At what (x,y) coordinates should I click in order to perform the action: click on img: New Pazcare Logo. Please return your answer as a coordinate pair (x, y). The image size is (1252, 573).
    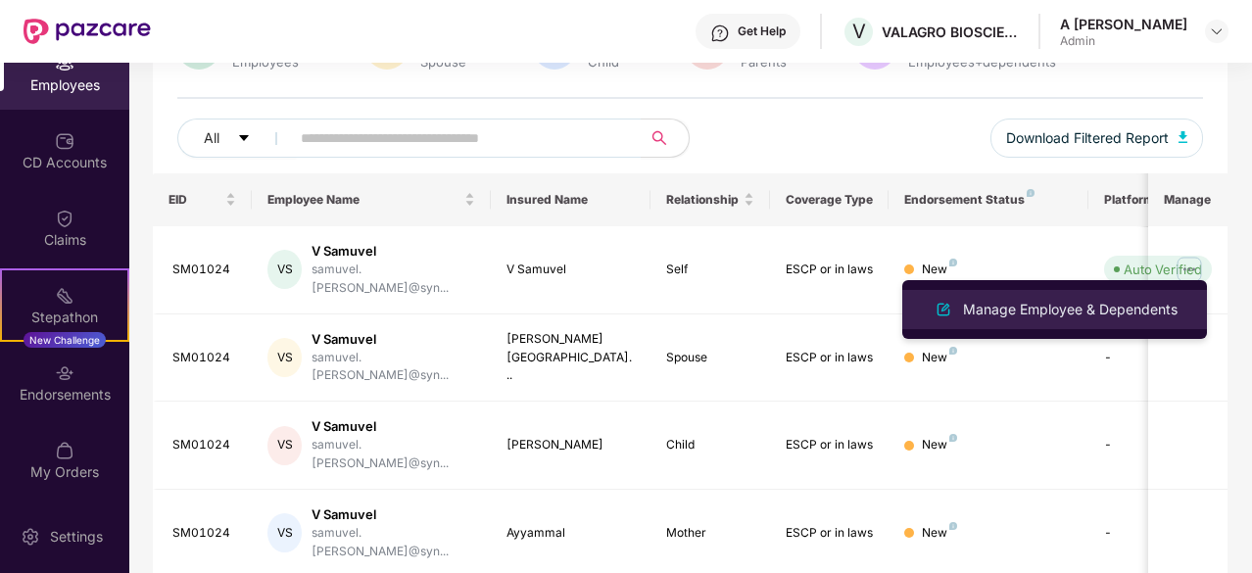
    Looking at the image, I should click on (87, 31).